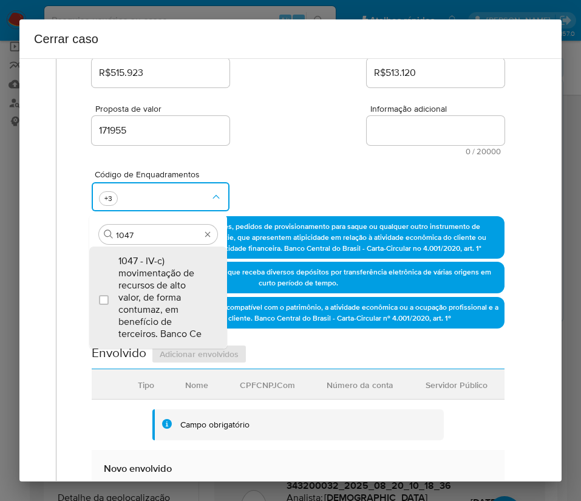  I want to click on div: Servidor Público, so click(456, 384).